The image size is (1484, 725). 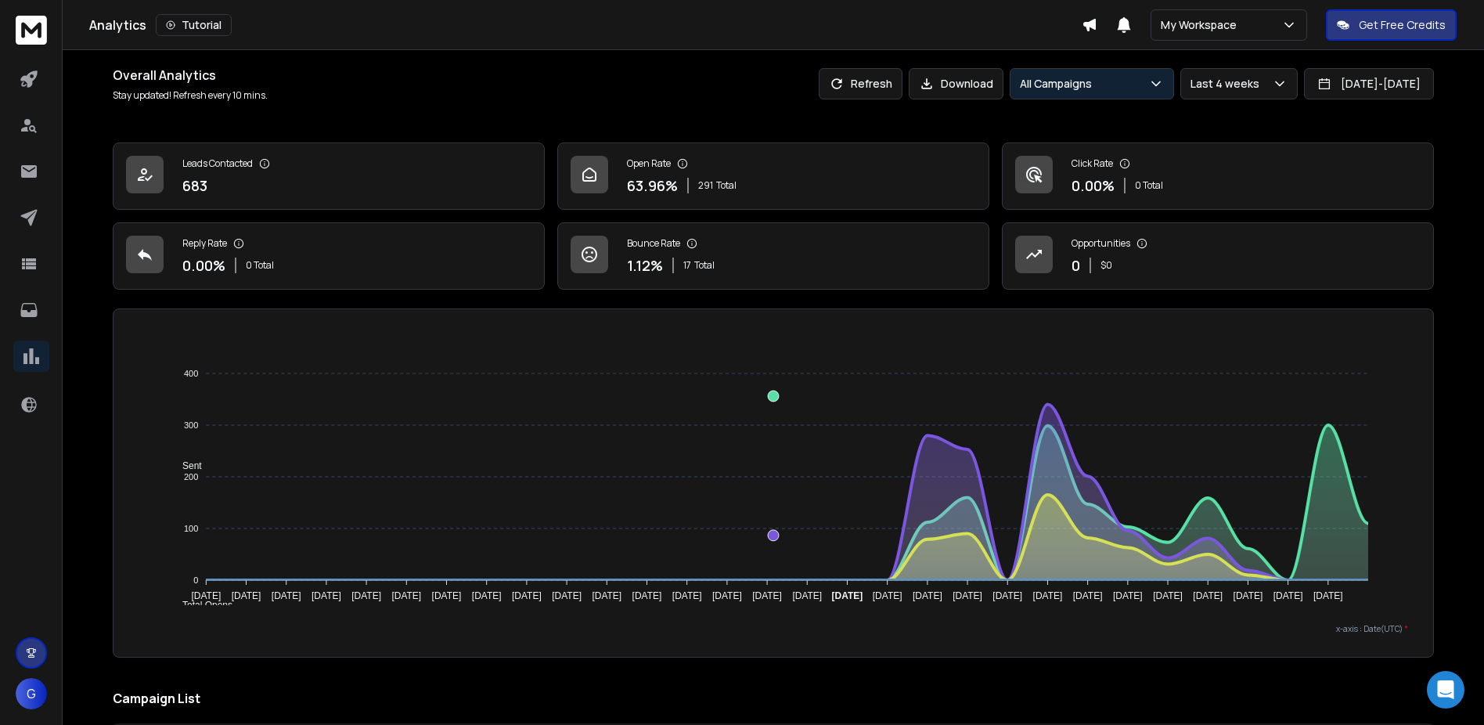 I want to click on tspan: 100, so click(x=191, y=528).